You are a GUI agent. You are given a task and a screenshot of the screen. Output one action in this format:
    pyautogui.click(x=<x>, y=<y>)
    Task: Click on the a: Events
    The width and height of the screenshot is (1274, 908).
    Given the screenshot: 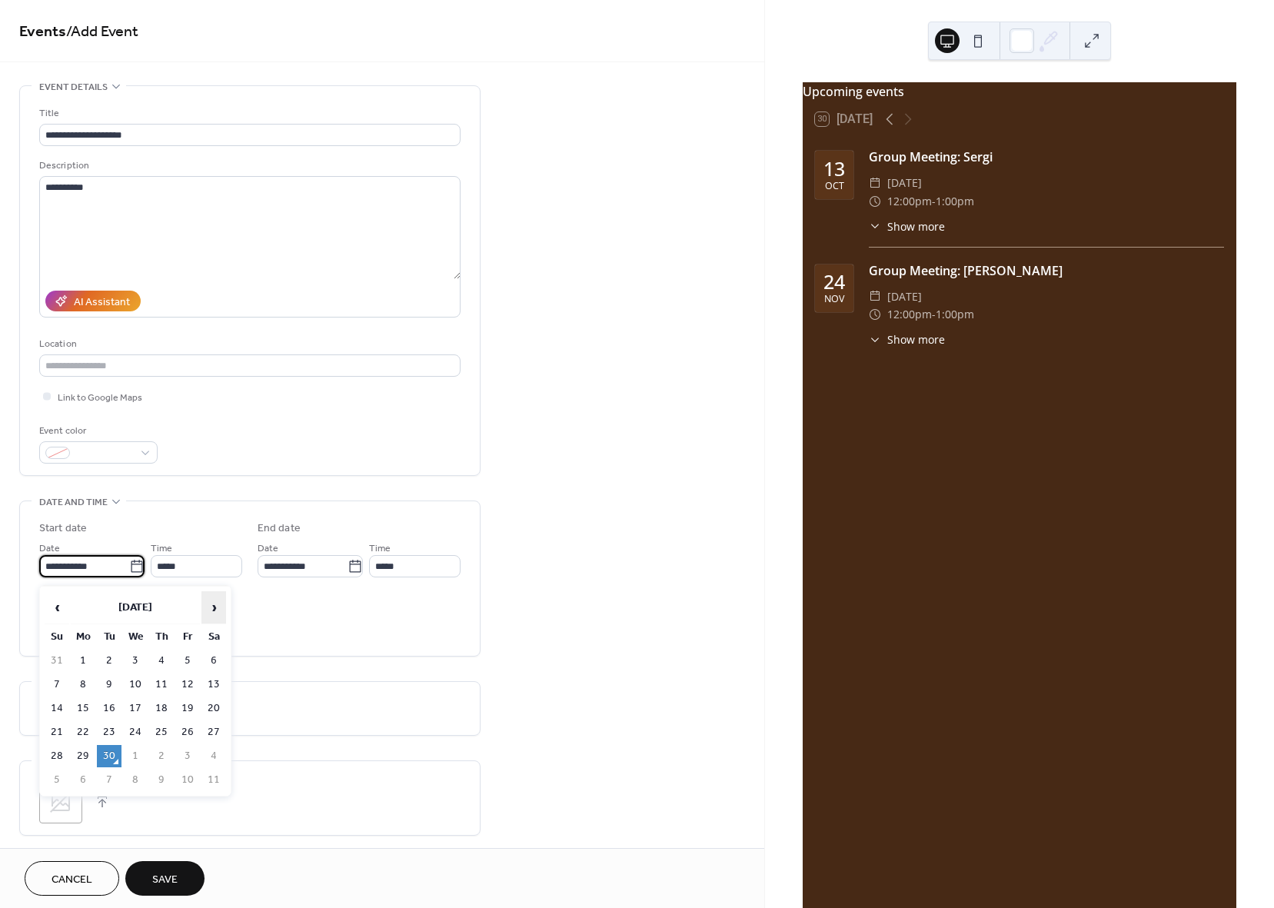 What is the action you would take?
    pyautogui.click(x=42, y=32)
    